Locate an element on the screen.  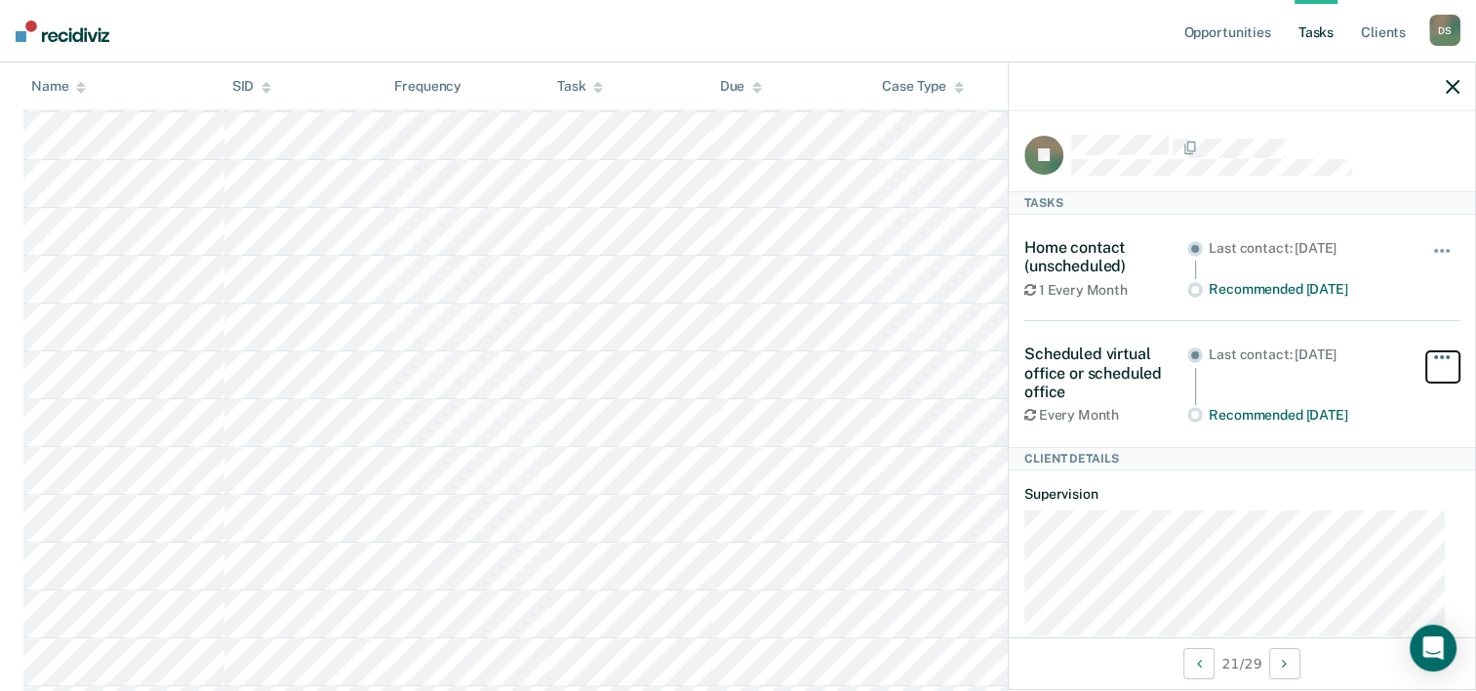
div: Case Type is located at coordinates (923, 86).